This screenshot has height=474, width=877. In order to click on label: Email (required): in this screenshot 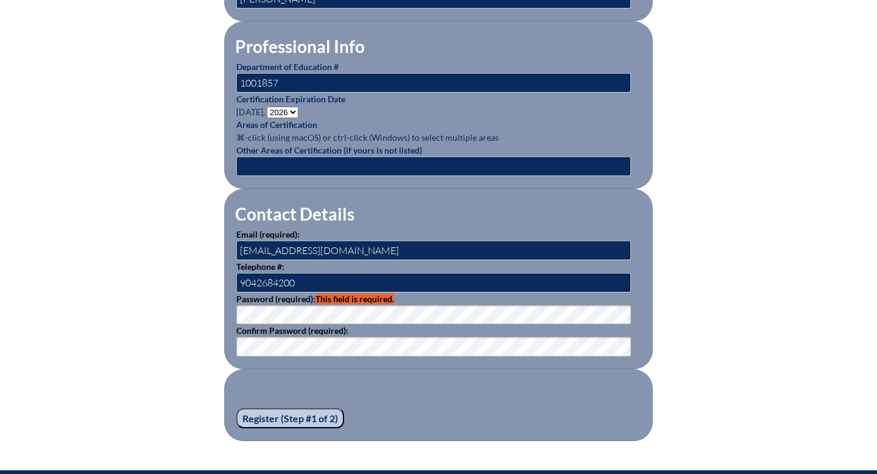, I will do `click(268, 234)`.